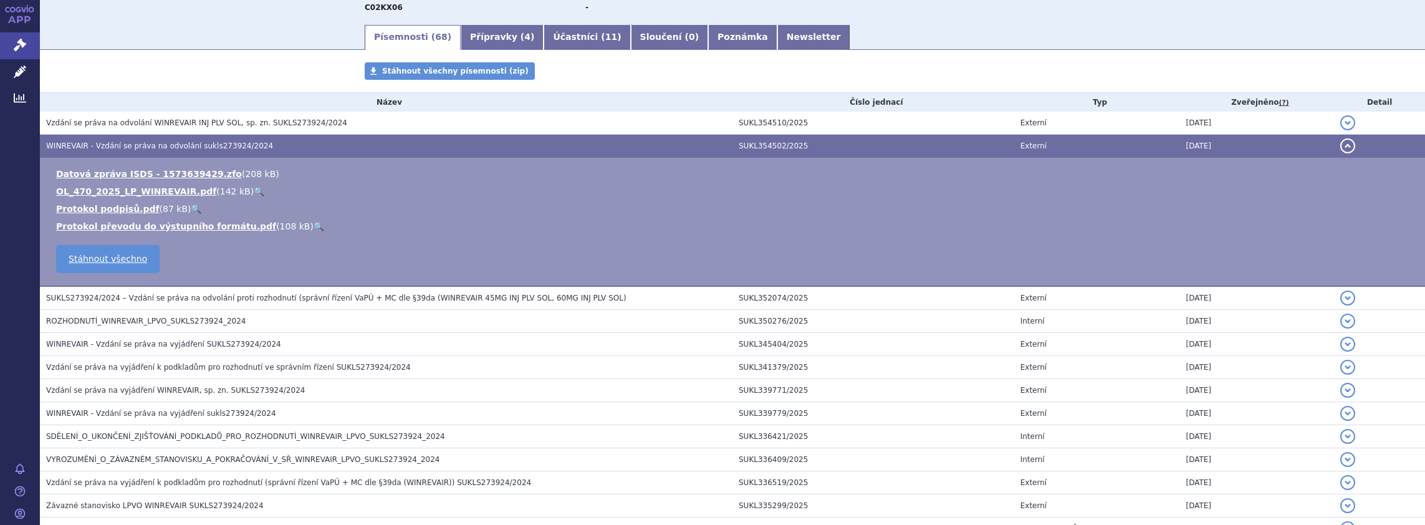 Image resolution: width=1425 pixels, height=525 pixels. Describe the element at coordinates (873, 436) in the screenshot. I see `td: SUKL336421/2025` at that location.